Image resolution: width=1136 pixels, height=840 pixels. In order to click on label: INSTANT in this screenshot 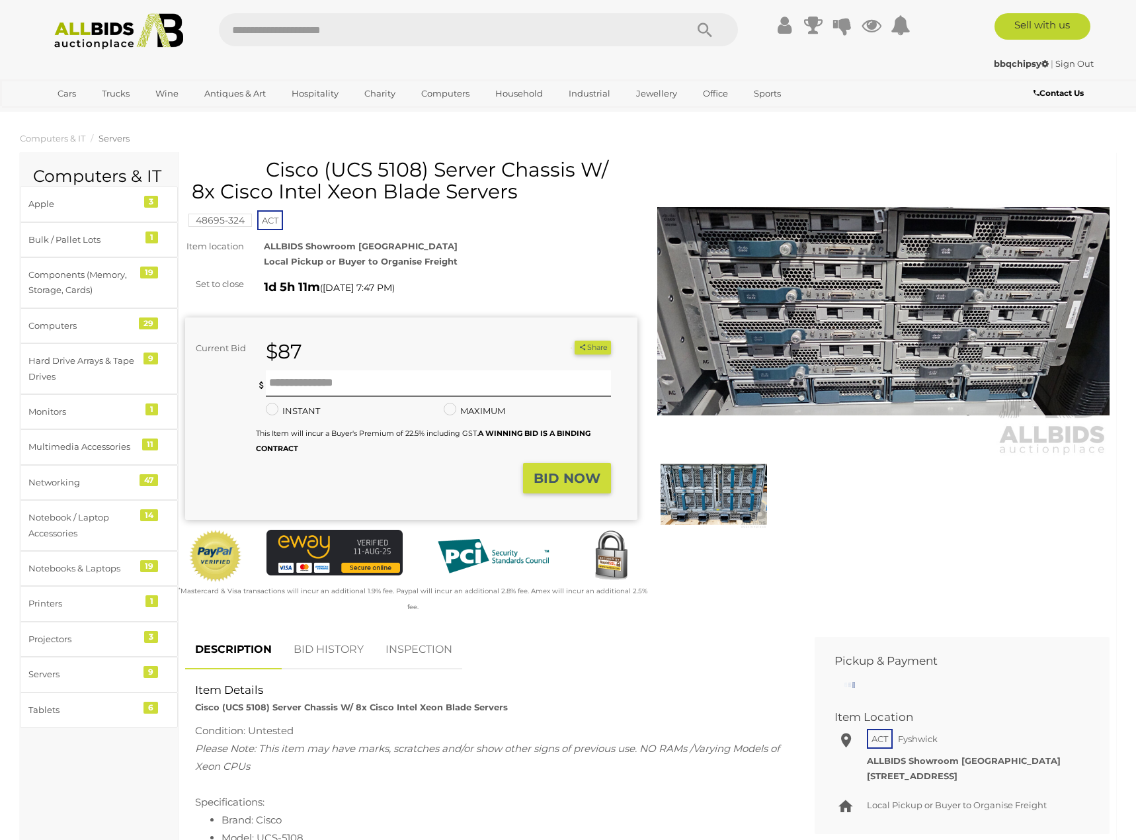, I will do `click(293, 411)`.